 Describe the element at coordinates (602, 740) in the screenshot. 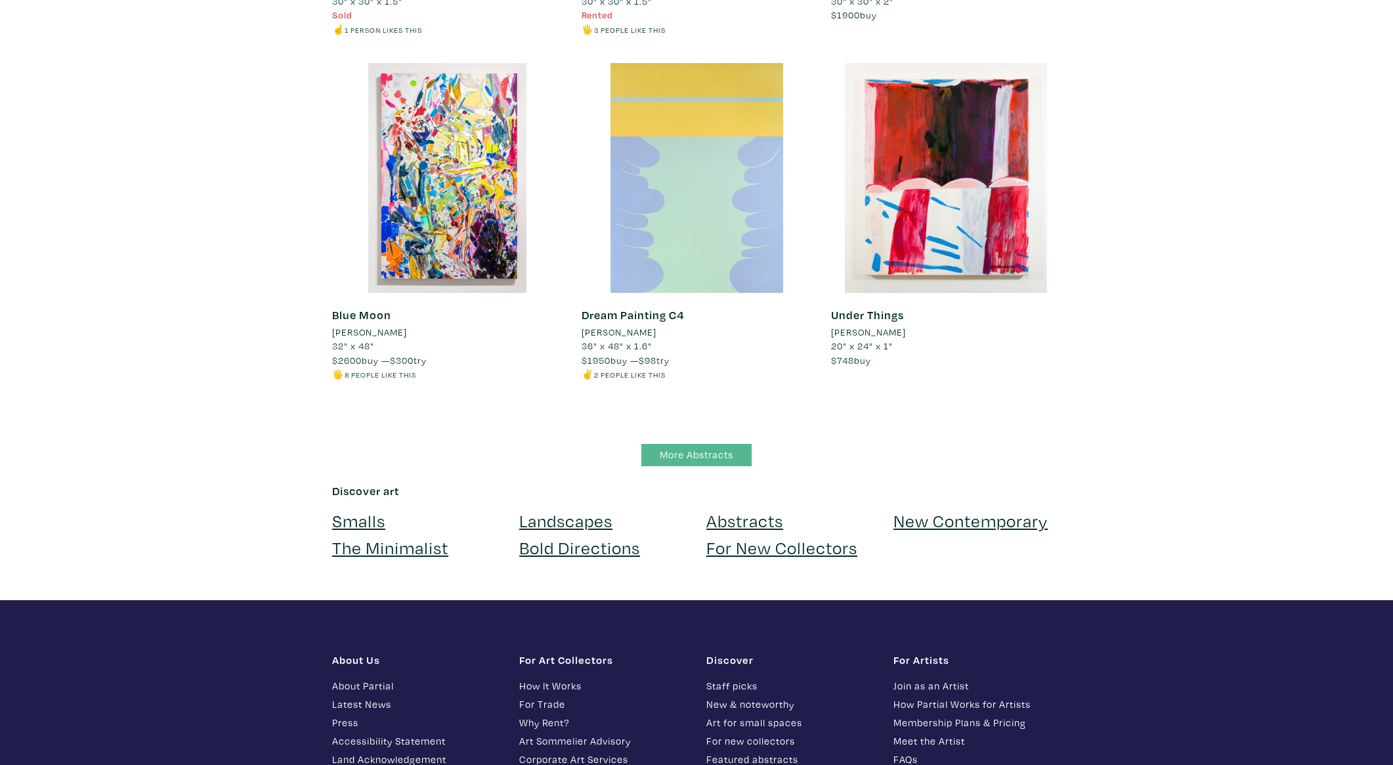

I see `a: Art Sommelier Advisory` at that location.